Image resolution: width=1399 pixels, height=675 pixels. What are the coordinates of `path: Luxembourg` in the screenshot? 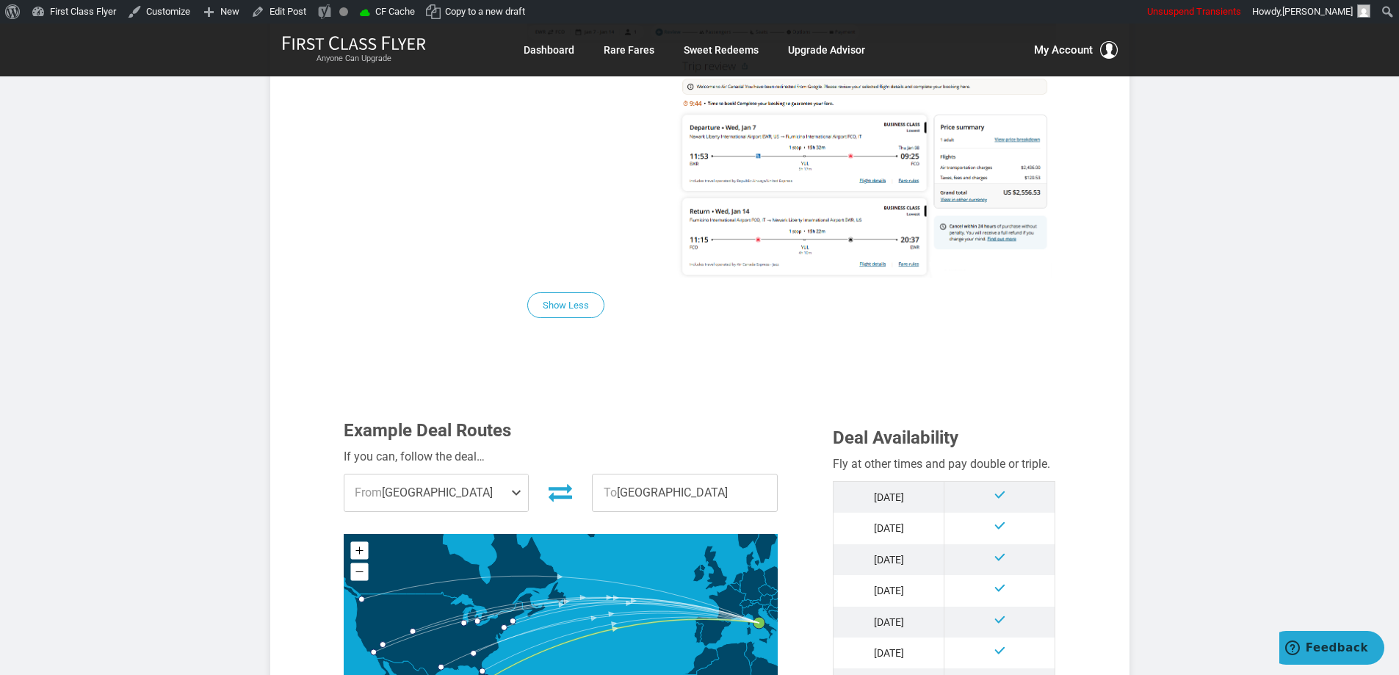 It's located at (740, 590).